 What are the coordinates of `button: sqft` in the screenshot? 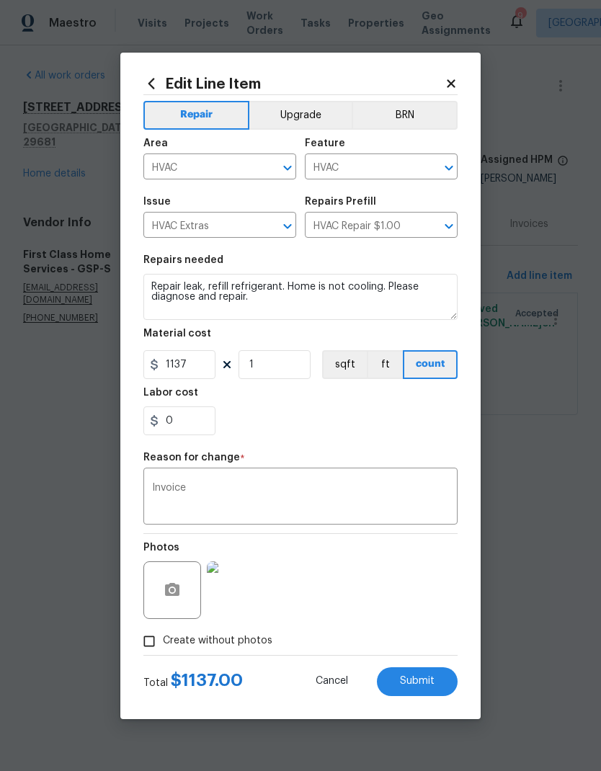 It's located at (344, 364).